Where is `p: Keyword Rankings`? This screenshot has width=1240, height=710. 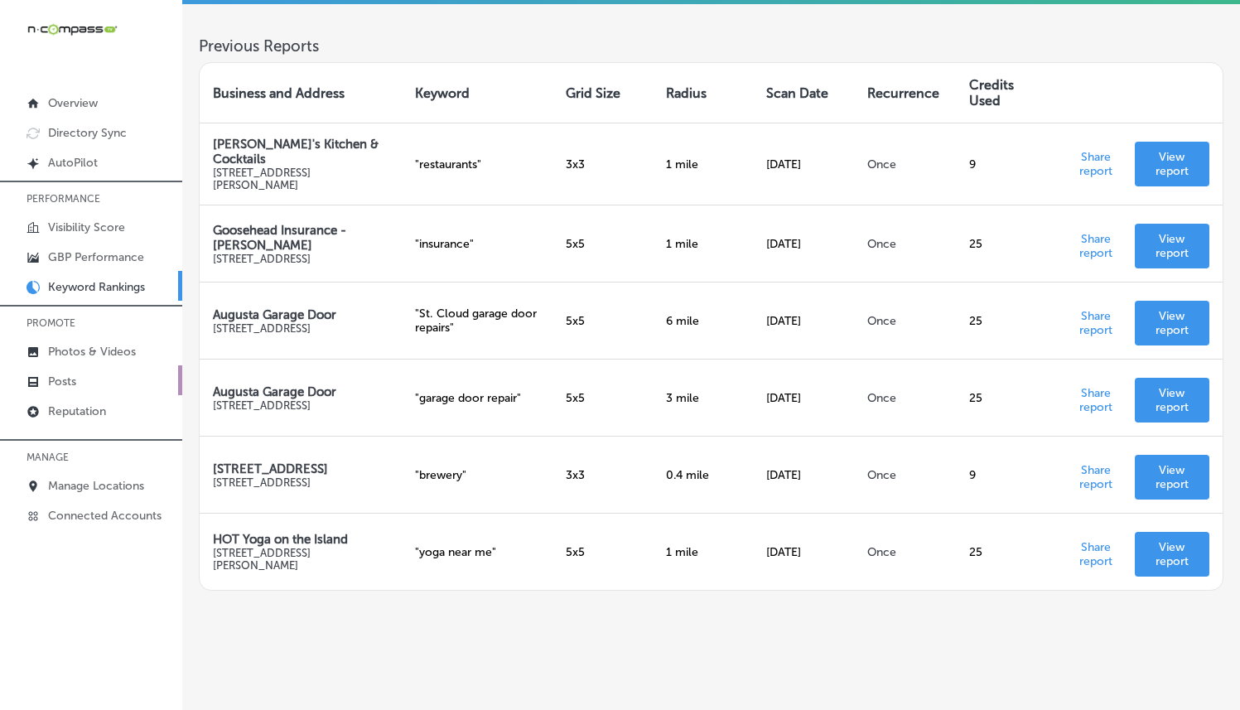
p: Keyword Rankings is located at coordinates (96, 286).